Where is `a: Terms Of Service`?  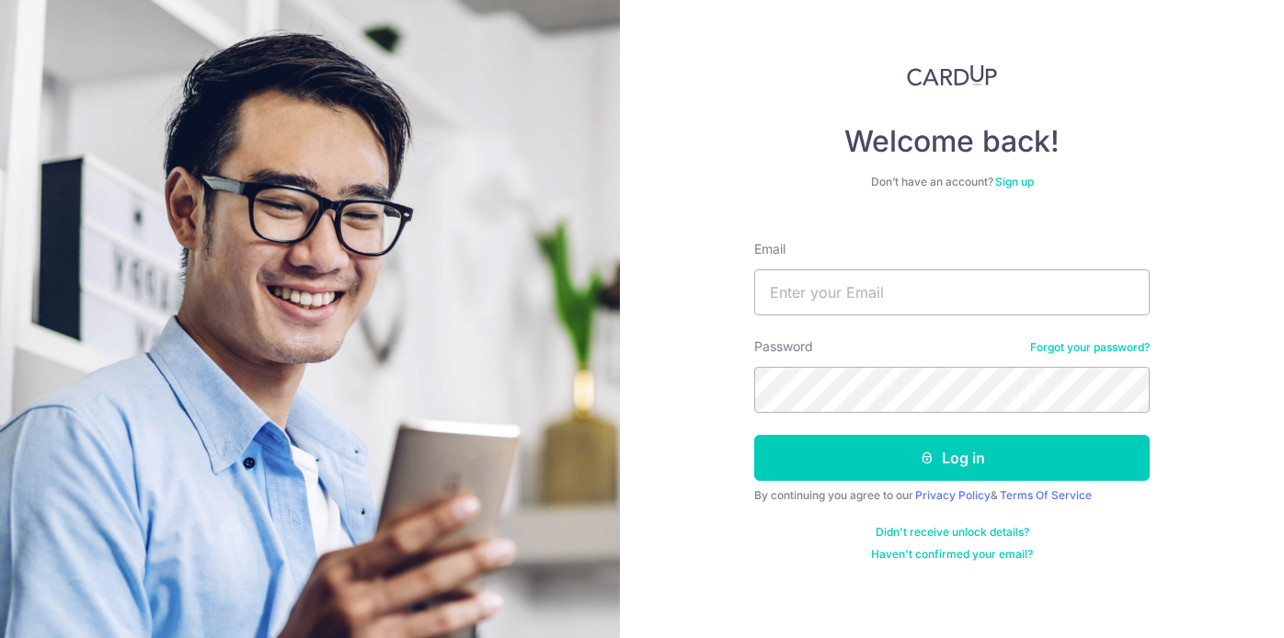 a: Terms Of Service is located at coordinates (1046, 495).